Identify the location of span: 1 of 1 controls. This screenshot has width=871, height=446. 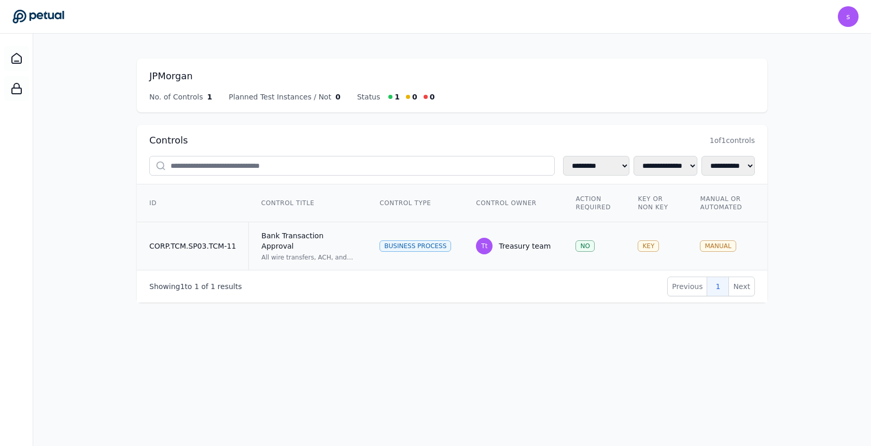
(732, 141).